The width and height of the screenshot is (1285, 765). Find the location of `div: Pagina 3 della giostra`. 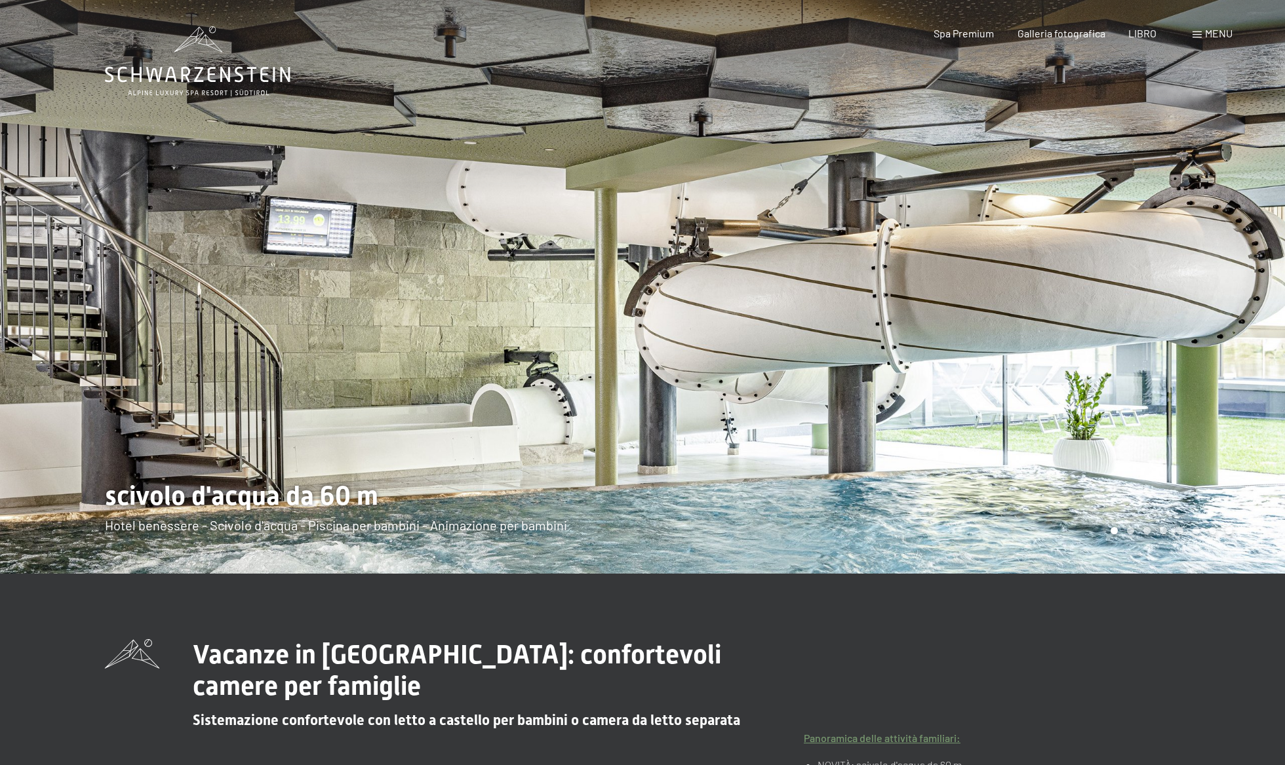

div: Pagina 3 della giostra is located at coordinates (1147, 531).